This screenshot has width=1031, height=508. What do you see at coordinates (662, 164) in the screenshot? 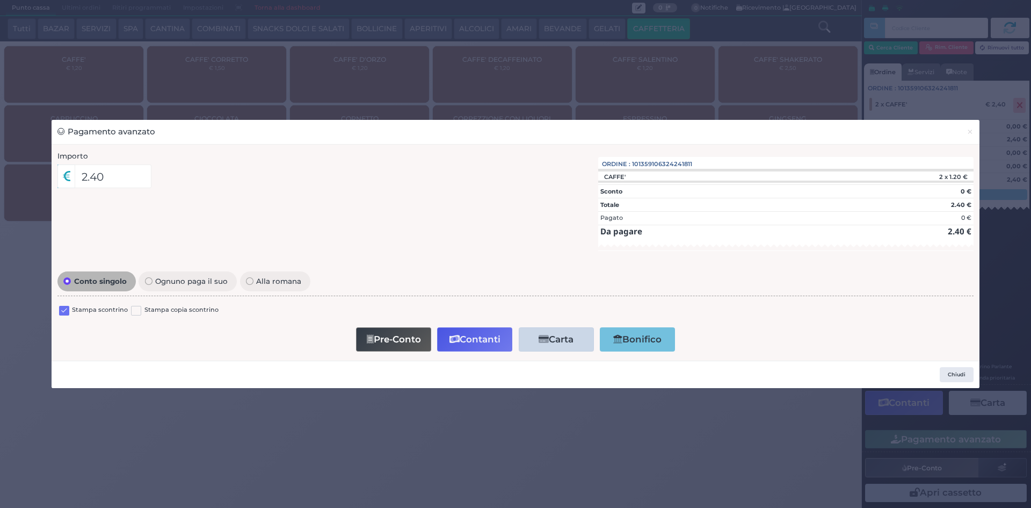
I see `span: 101359106324241811` at bounding box center [662, 164].